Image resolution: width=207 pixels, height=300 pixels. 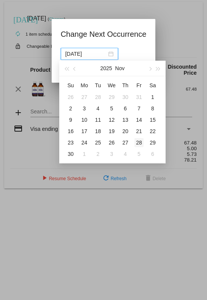 I want to click on div: 18, so click(x=98, y=131).